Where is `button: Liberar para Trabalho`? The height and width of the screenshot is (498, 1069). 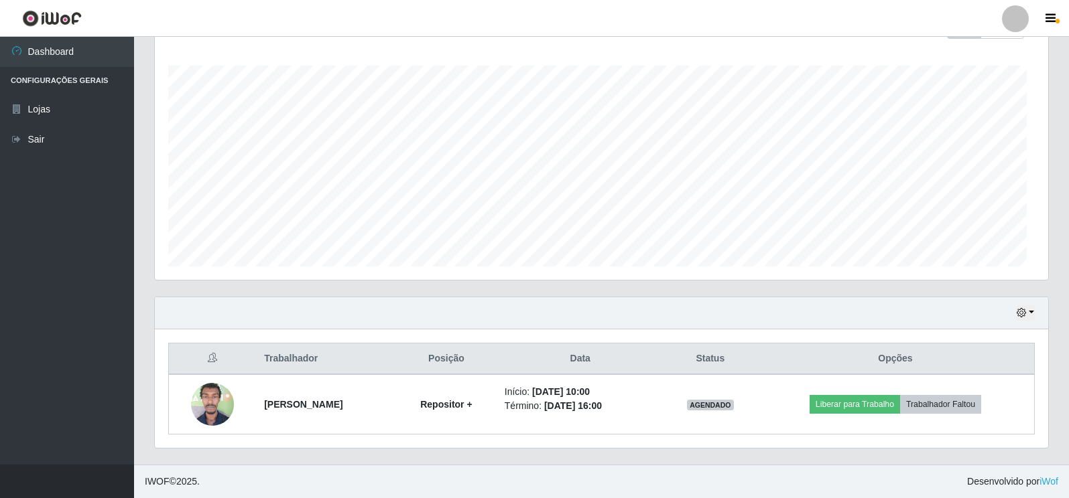 button: Liberar para Trabalho is located at coordinates (854, 405).